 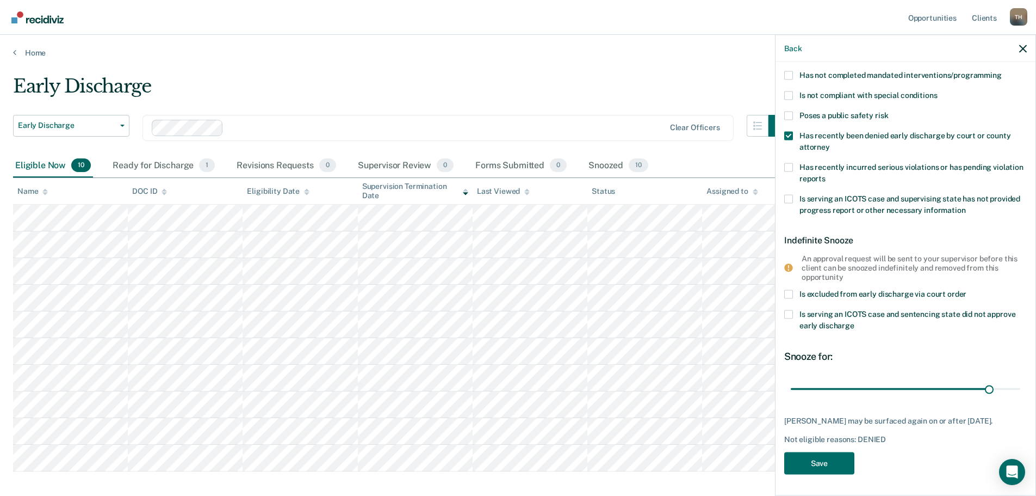 I want to click on span: Has not completed mandated interventions/programming, so click(x=901, y=75).